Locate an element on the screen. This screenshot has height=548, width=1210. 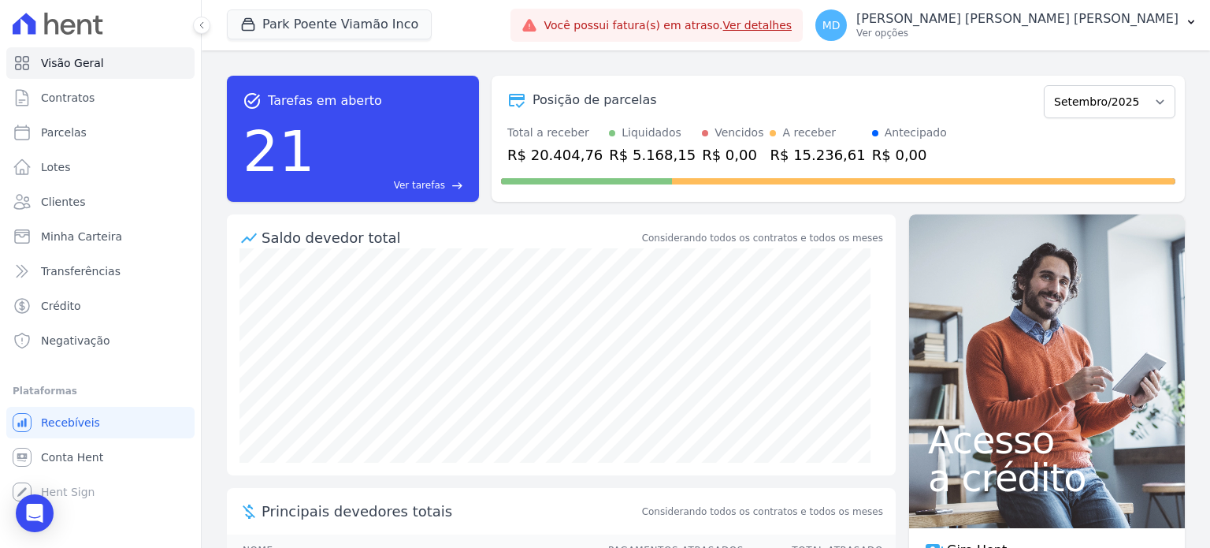
div: Open Intercom Messenger is located at coordinates (35, 513).